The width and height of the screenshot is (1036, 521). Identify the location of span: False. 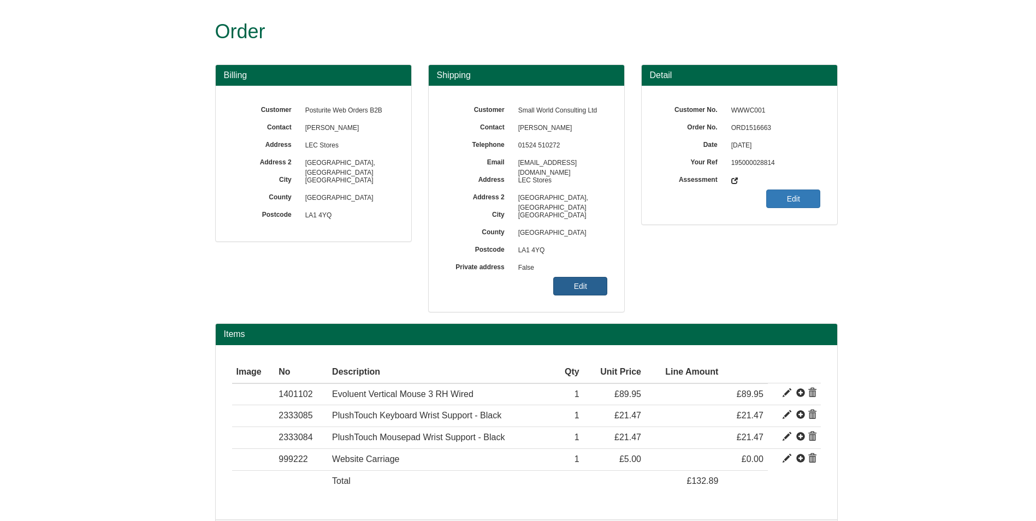
(561, 268).